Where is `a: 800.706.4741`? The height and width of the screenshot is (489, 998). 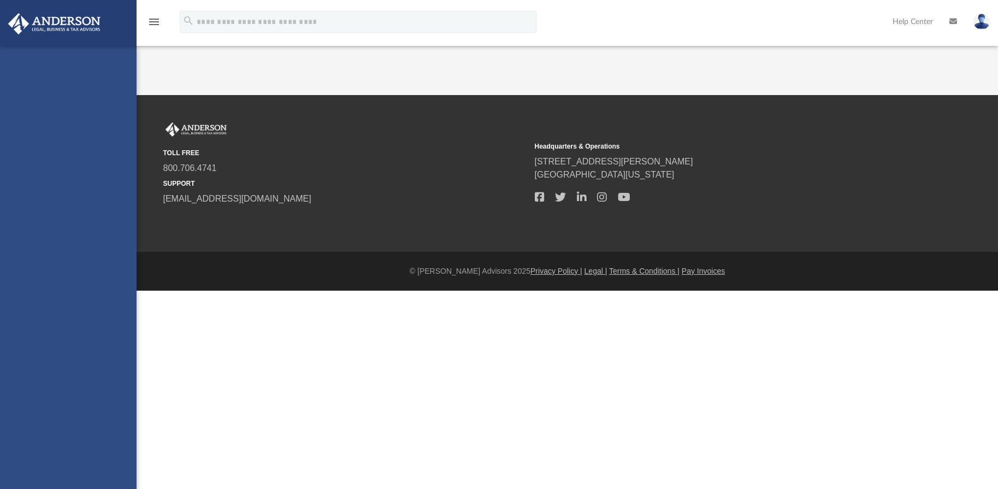
a: 800.706.4741 is located at coordinates (190, 168).